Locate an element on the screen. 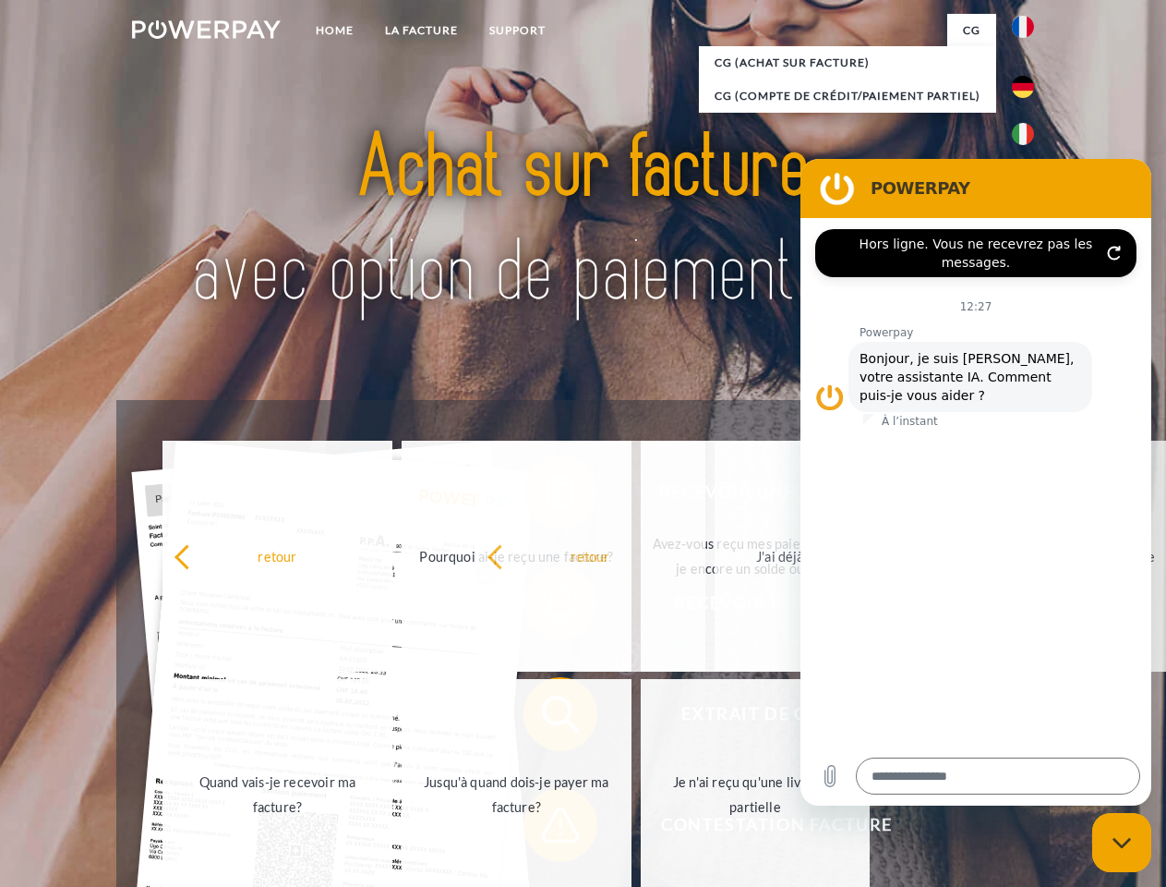 The width and height of the screenshot is (1166, 887). div: Quand vais-je recevoir ma facture? is located at coordinates (277, 794).